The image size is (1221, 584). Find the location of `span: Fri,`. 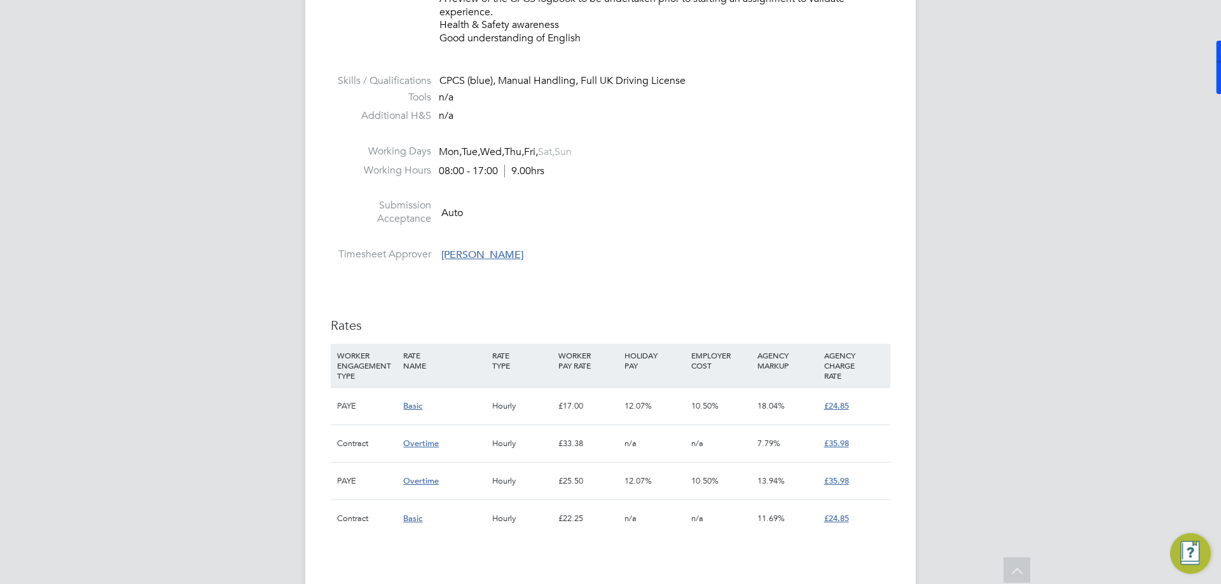

span: Fri, is located at coordinates (531, 152).